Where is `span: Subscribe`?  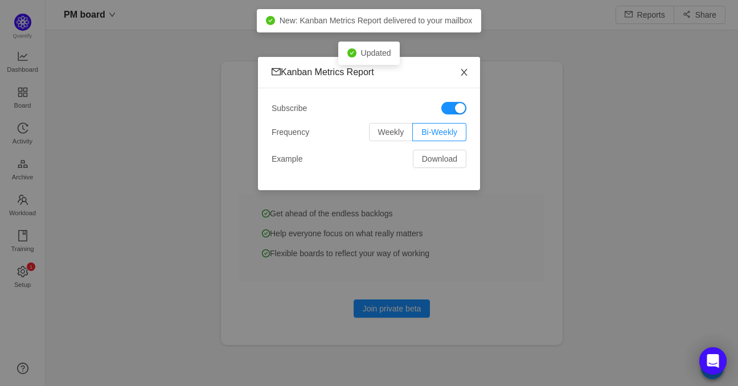
span: Subscribe is located at coordinates (289, 108).